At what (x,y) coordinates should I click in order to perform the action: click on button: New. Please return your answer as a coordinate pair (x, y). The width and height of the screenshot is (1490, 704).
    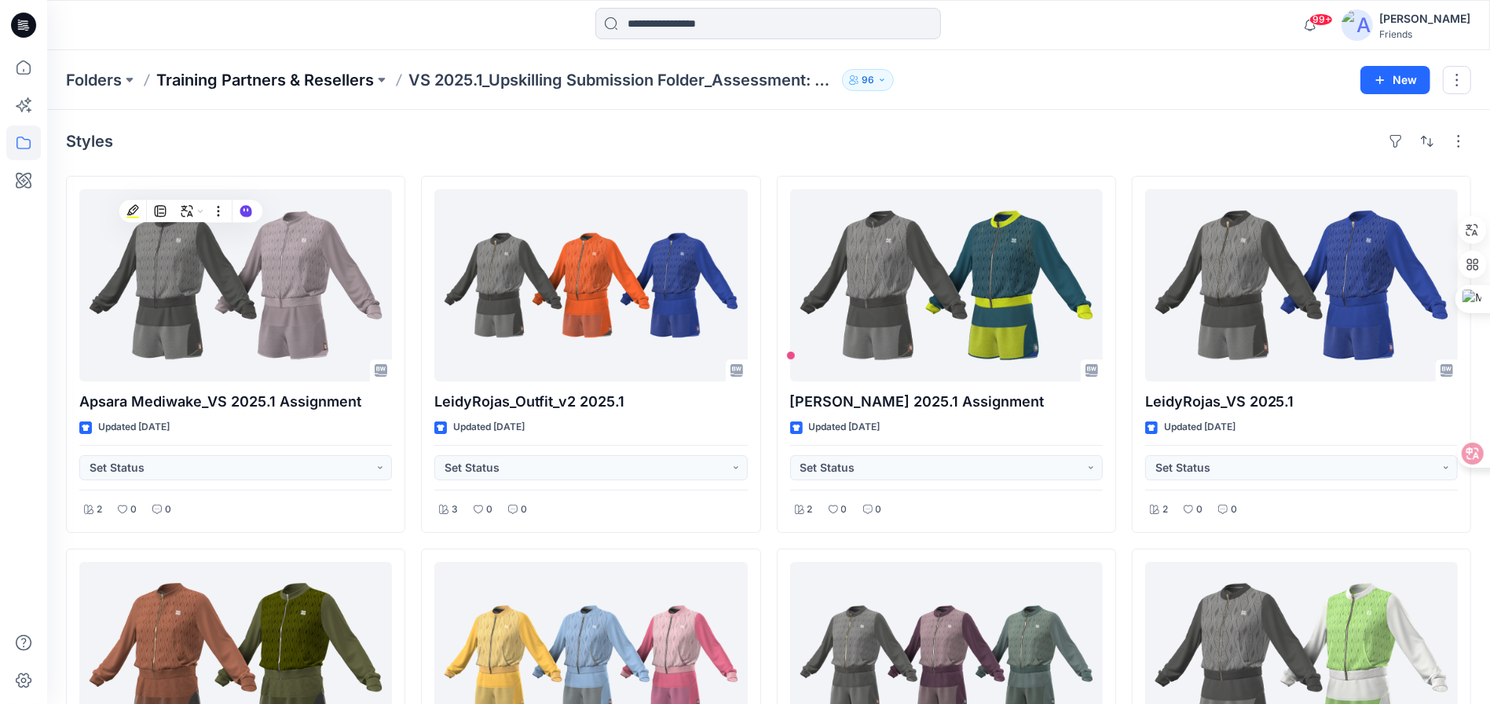
    Looking at the image, I should click on (1395, 80).